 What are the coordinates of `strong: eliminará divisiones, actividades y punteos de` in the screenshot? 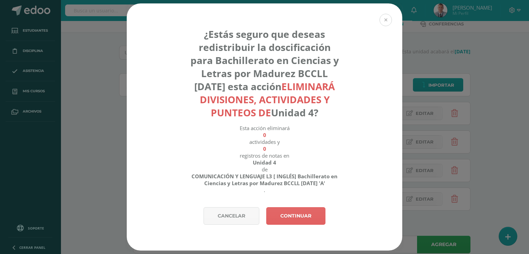 It's located at (267, 100).